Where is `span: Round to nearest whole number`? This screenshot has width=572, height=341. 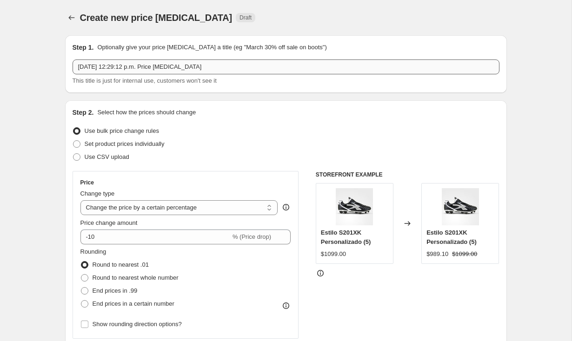 span: Round to nearest whole number is located at coordinates (135, 277).